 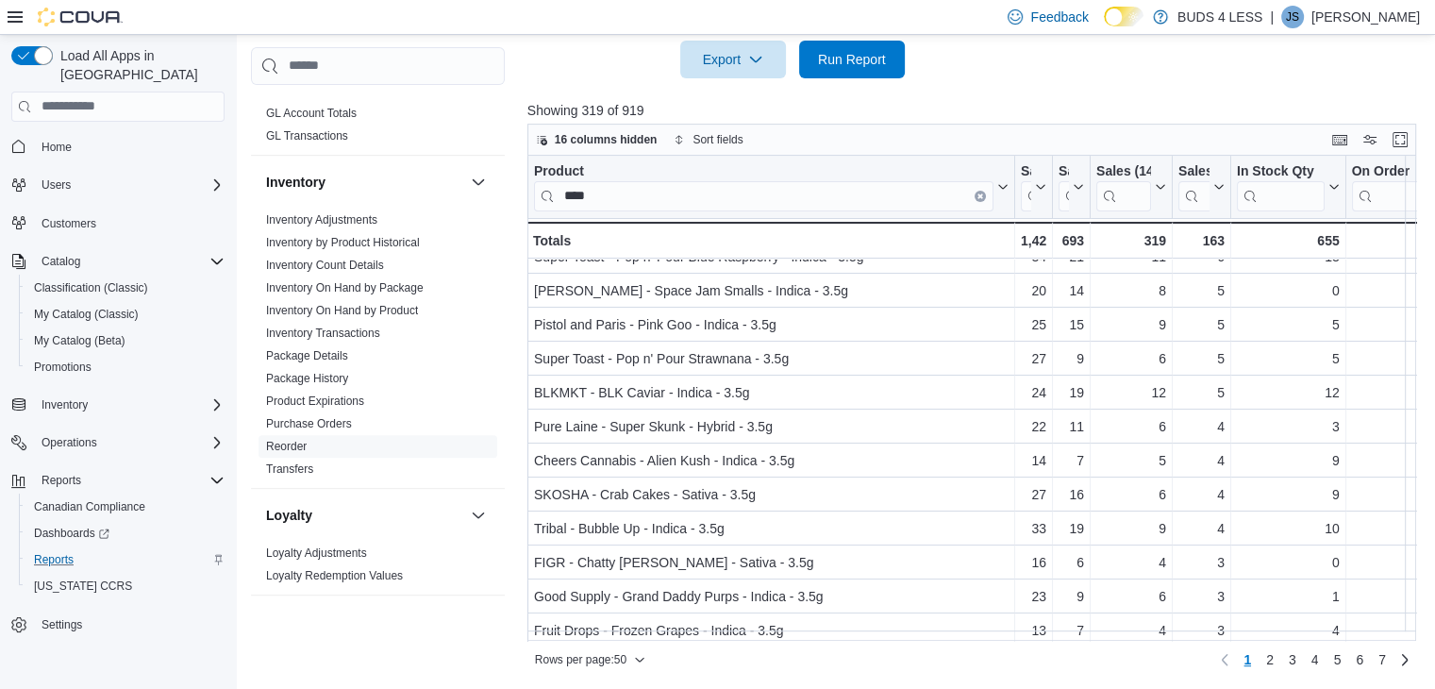 What do you see at coordinates (1131, 291) in the screenshot?
I see `div: 8` at bounding box center [1131, 291].